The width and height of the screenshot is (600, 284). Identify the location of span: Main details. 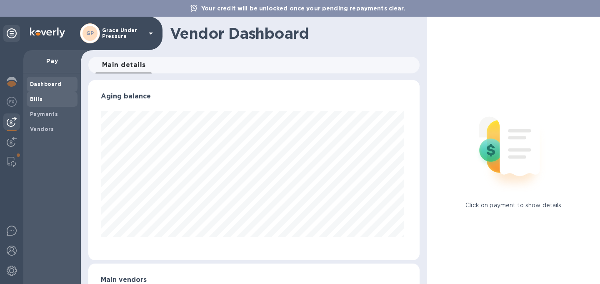
(124, 65).